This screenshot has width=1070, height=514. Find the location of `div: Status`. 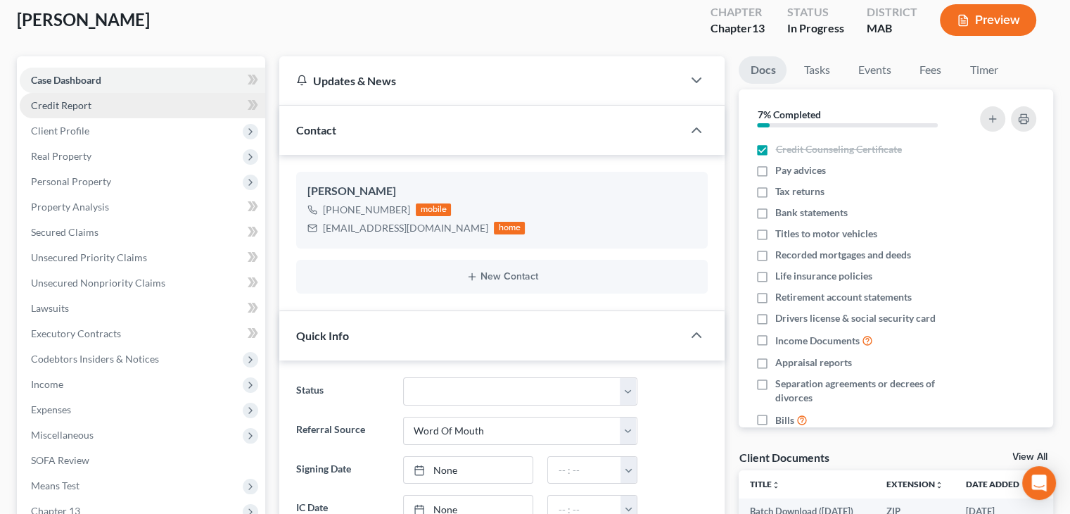

div: Status is located at coordinates (815, 12).